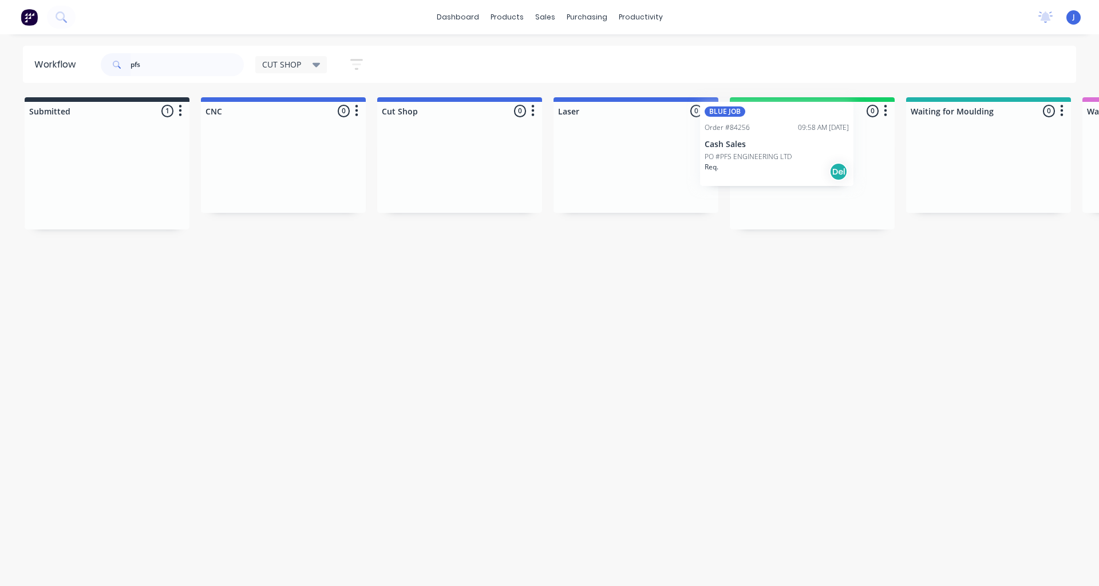  What do you see at coordinates (587, 17) in the screenshot?
I see `div: purchasing` at bounding box center [587, 17].